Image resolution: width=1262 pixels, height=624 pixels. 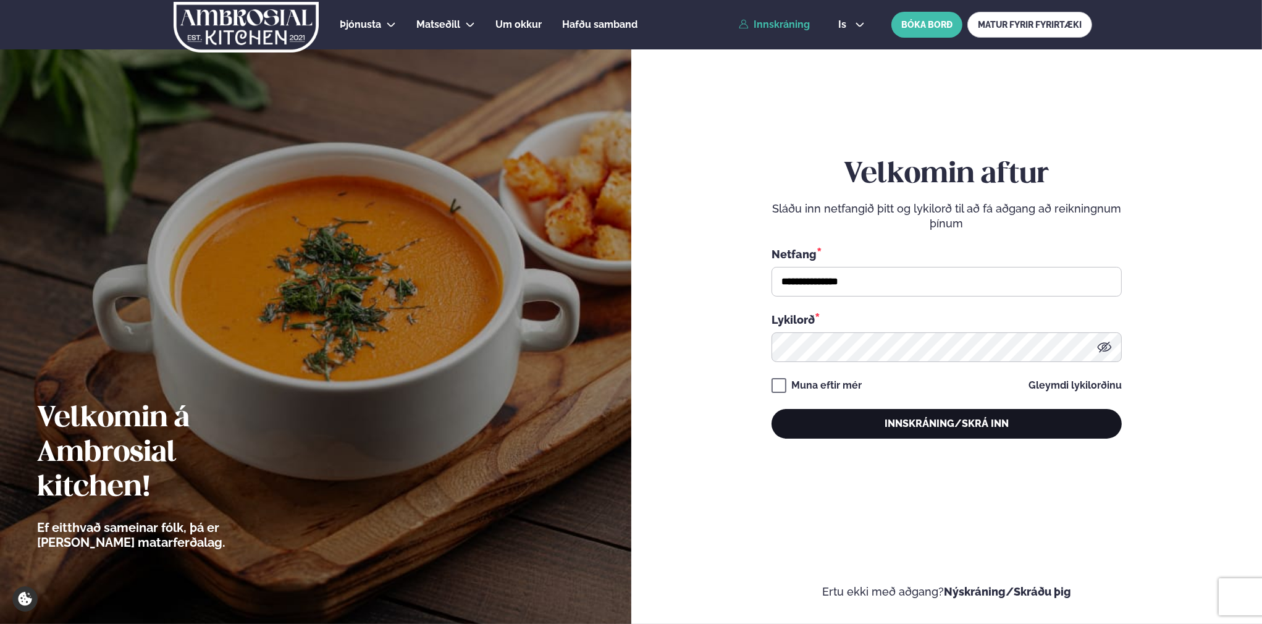 What do you see at coordinates (926, 25) in the screenshot?
I see `button: BÓKA BORÐ` at bounding box center [926, 25].